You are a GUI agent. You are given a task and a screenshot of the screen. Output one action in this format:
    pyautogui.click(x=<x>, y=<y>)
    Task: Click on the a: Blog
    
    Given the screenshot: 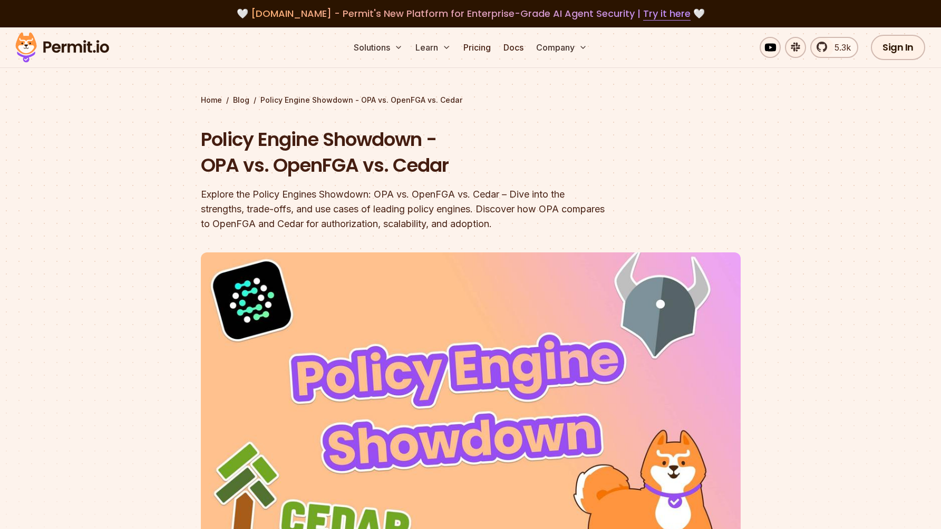 What is the action you would take?
    pyautogui.click(x=241, y=100)
    